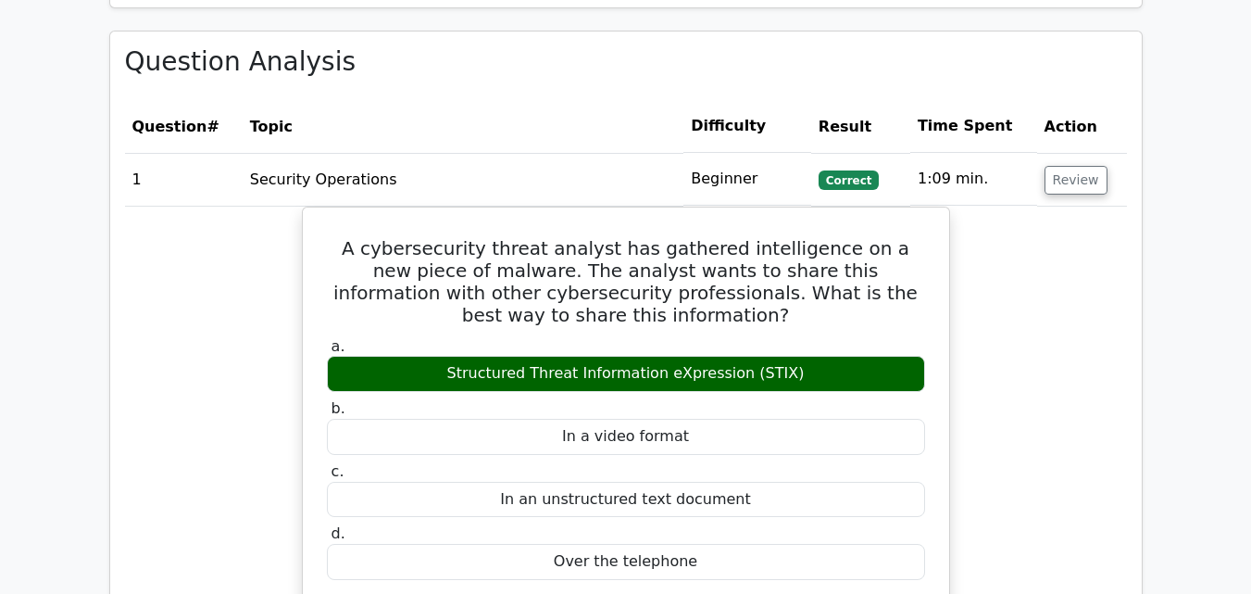  Describe the element at coordinates (463, 179) in the screenshot. I see `td: Security Operations` at that location.